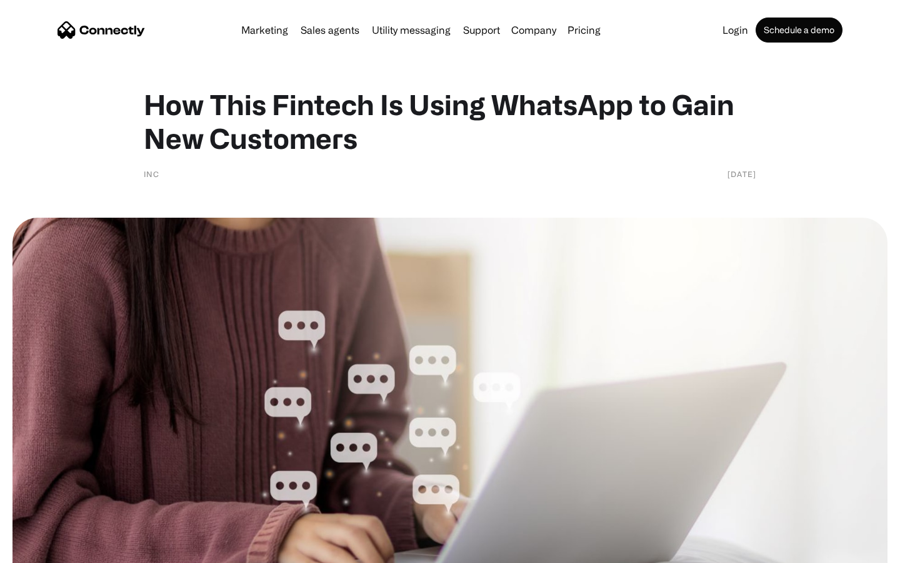 Image resolution: width=900 pixels, height=563 pixels. What do you see at coordinates (534, 30) in the screenshot?
I see `div: Company` at bounding box center [534, 30].